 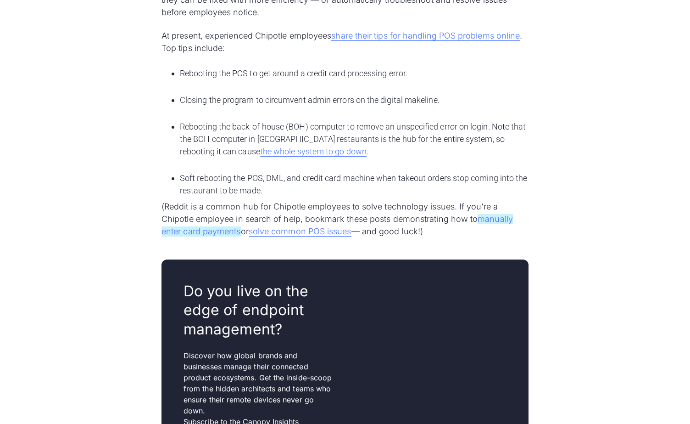 I want to click on li: Rebooting the POS to get around a credit card processing error., so click(x=354, y=79).